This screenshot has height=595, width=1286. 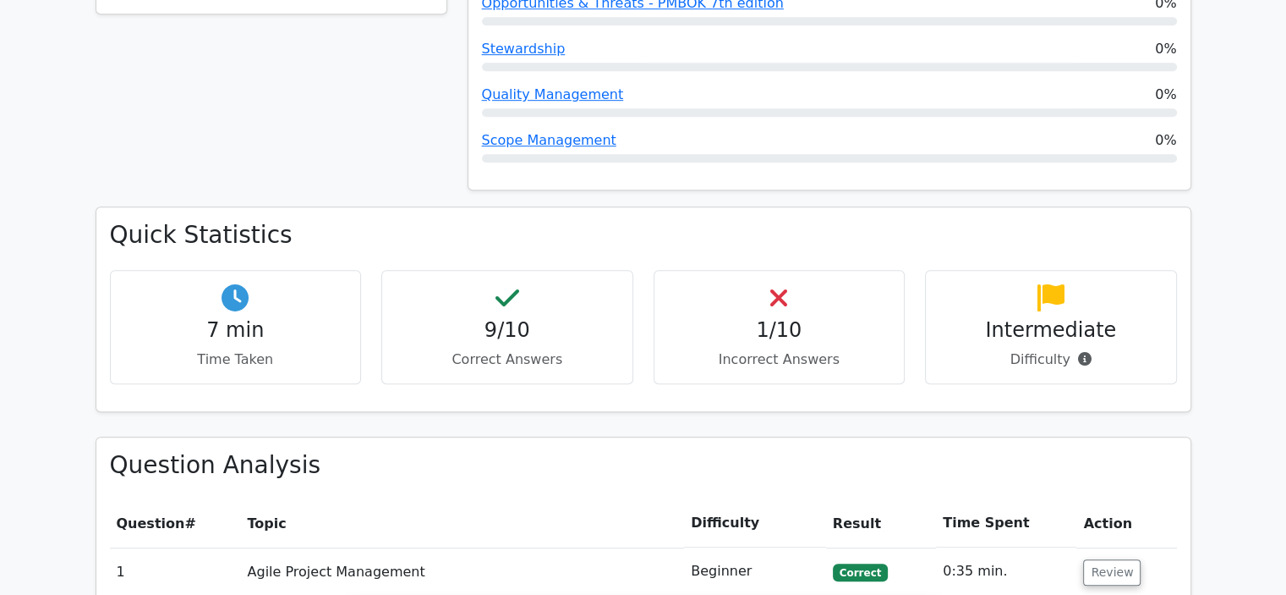 What do you see at coordinates (755, 523) in the screenshot?
I see `th: Difficulty` at bounding box center [755, 523].